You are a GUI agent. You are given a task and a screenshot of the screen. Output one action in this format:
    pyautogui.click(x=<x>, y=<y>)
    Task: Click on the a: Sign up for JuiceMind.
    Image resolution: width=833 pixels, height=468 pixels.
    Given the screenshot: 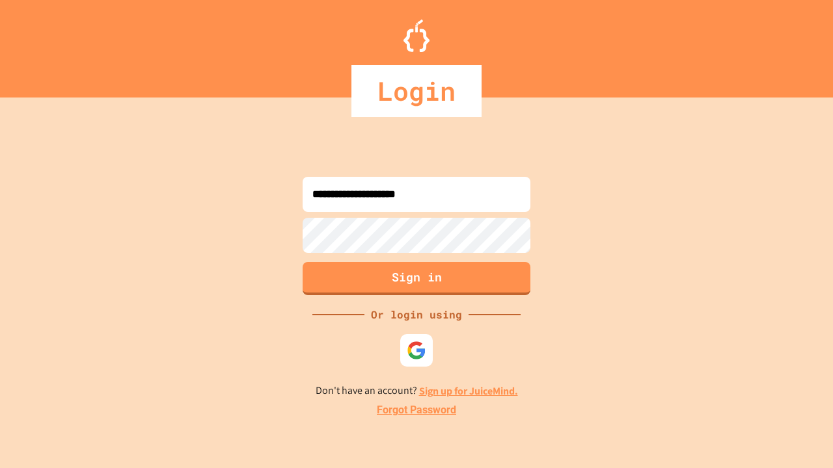 What is the action you would take?
    pyautogui.click(x=468, y=391)
    